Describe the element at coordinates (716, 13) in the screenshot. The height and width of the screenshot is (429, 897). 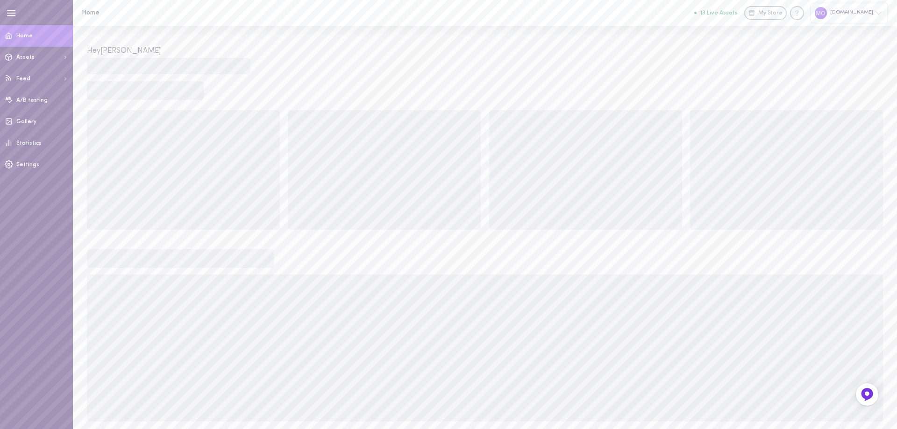
I see `button: 13 Live Assets` at that location.